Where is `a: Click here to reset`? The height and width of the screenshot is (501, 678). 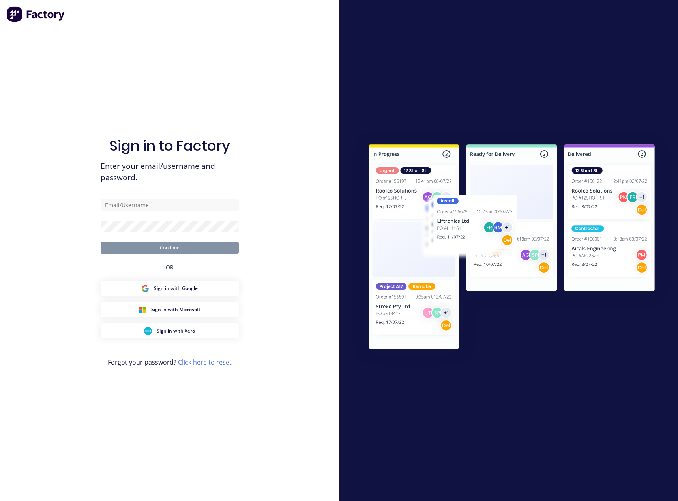 a: Click here to reset is located at coordinates (205, 362).